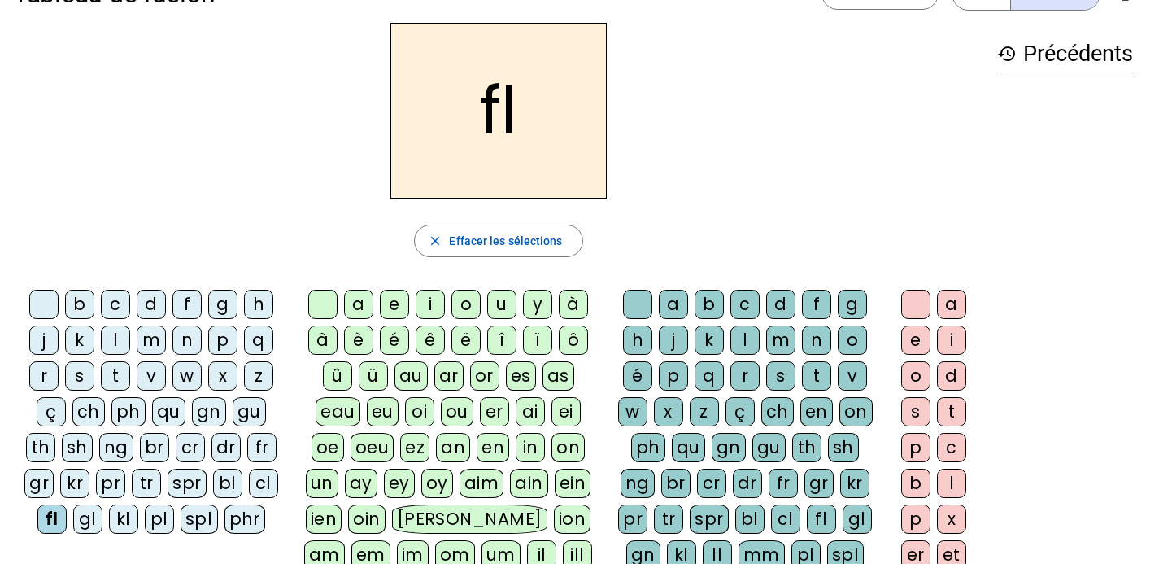  I want to click on div: dr, so click(226, 447).